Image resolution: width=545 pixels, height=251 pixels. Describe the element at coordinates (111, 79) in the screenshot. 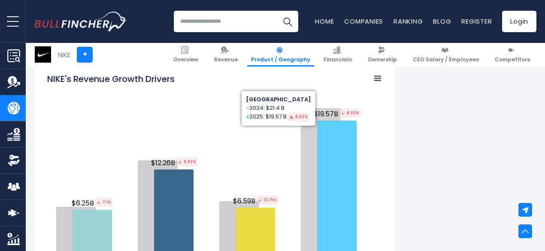

I see `h2: NIKE's Revenue Growth Drivers` at that location.